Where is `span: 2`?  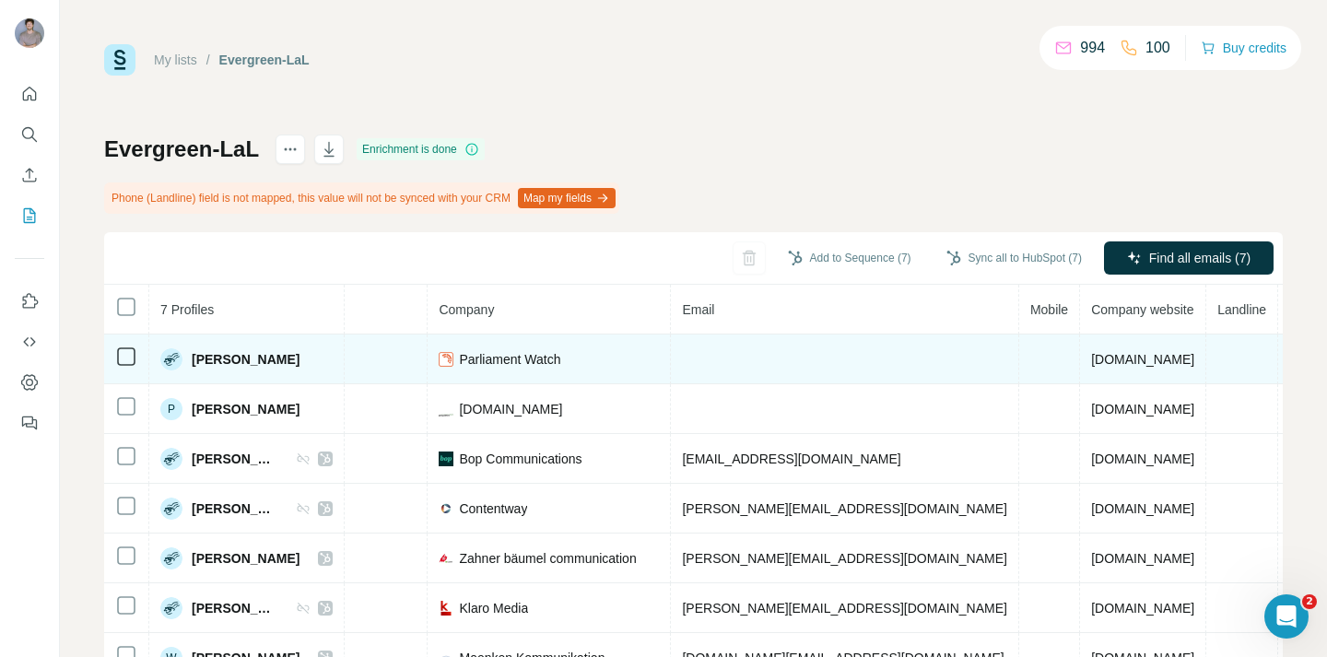
span: 2 is located at coordinates (1309, 602).